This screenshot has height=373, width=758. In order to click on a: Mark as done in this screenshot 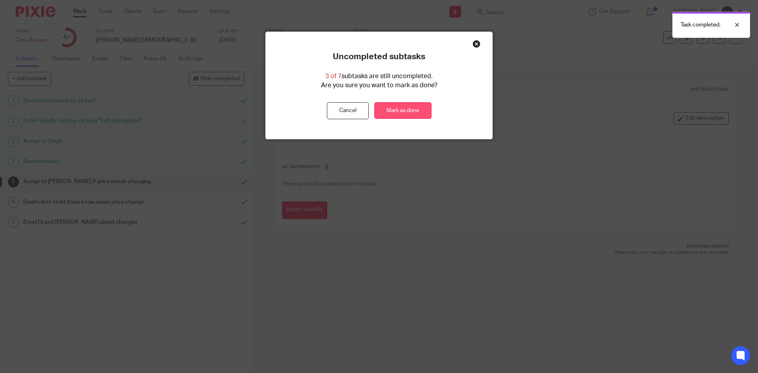, I will do `click(403, 110)`.